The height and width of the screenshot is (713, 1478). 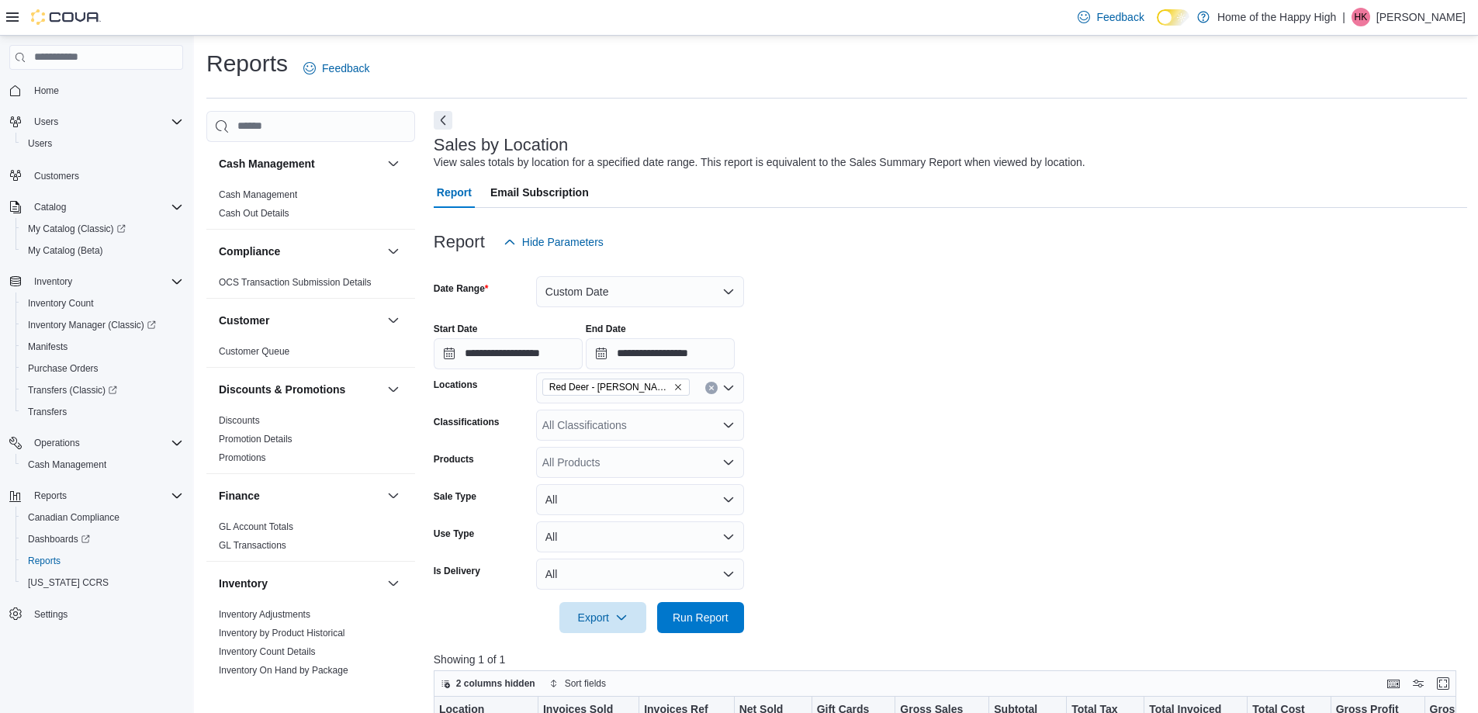 What do you see at coordinates (282, 633) in the screenshot?
I see `span: Inventory by Product Historical` at bounding box center [282, 633].